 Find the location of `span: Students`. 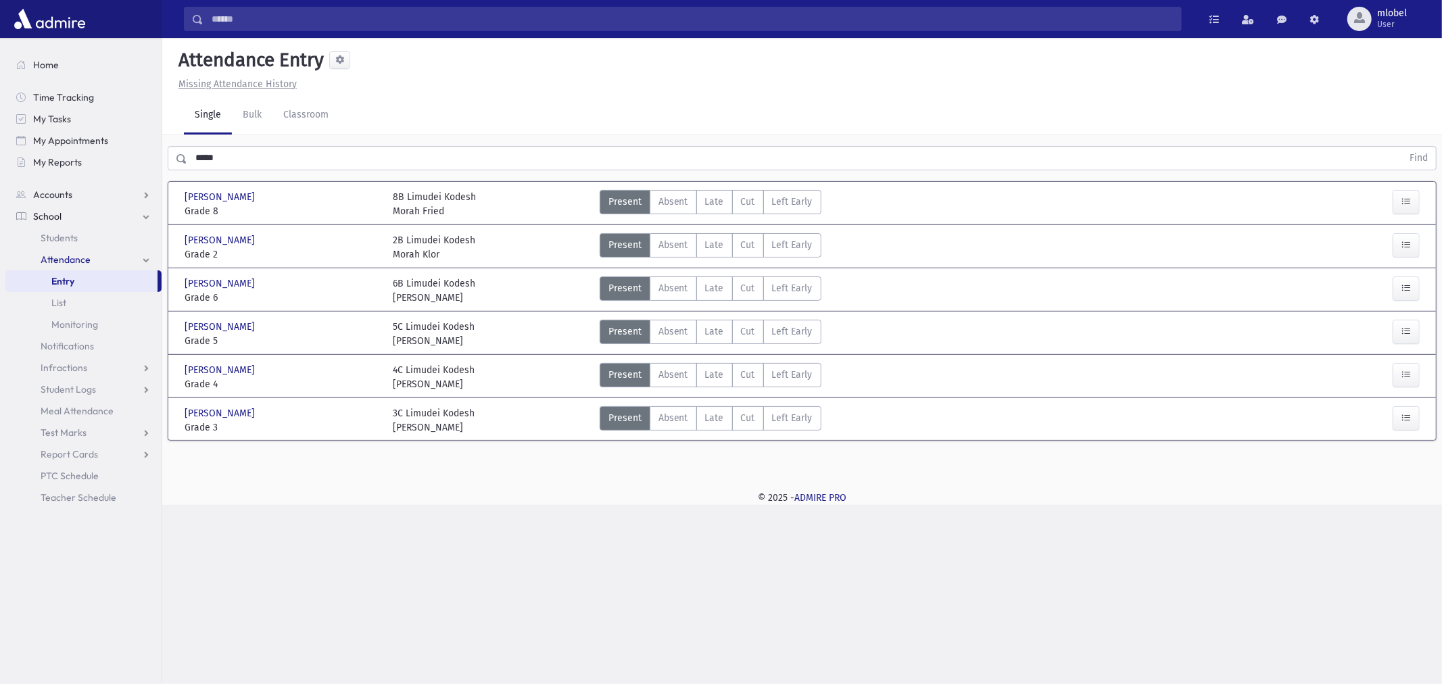

span: Students is located at coordinates (59, 238).